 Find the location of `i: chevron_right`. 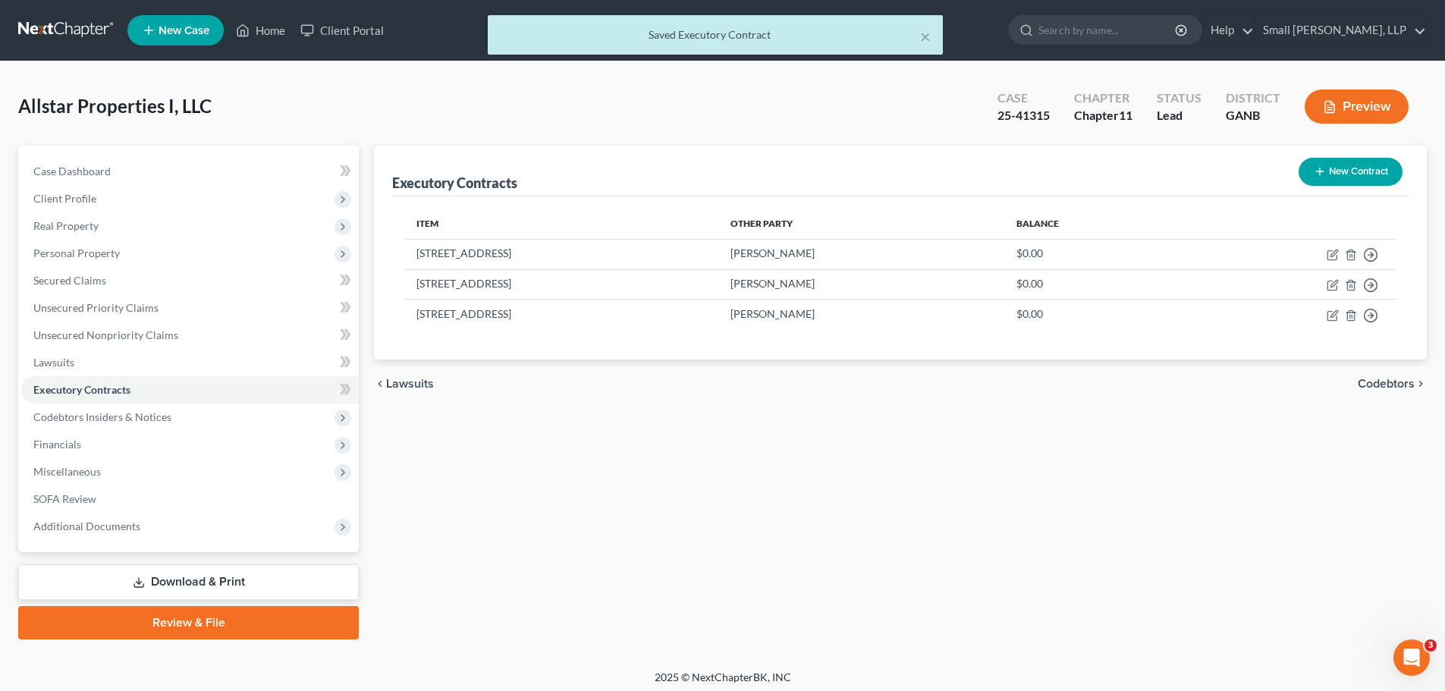

i: chevron_right is located at coordinates (1420, 384).